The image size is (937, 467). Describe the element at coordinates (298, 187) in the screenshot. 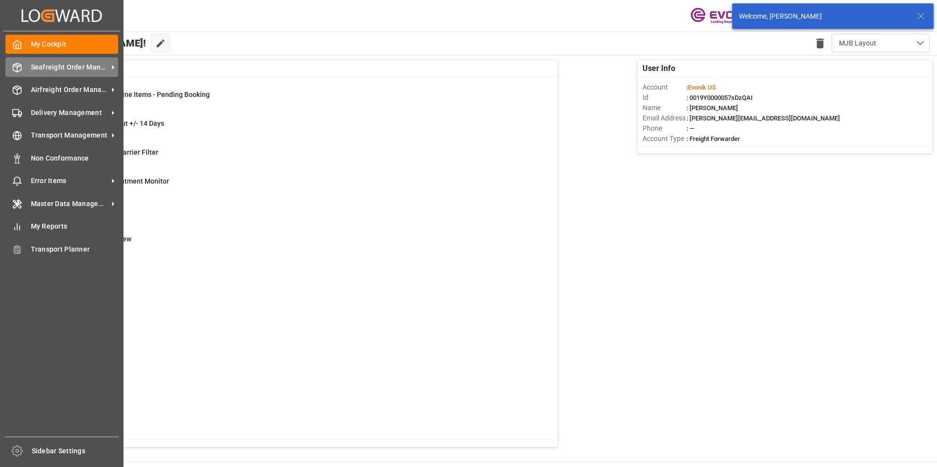

I see `a: 258Drayage Appointment MonitorShipment` at that location.